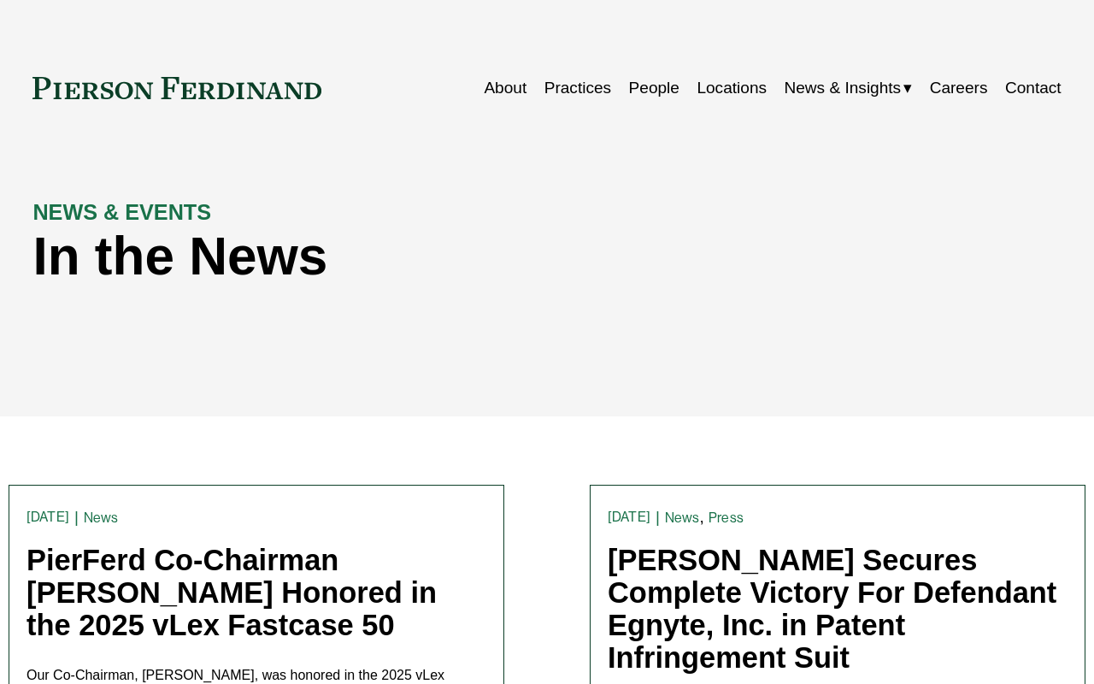 The width and height of the screenshot is (1094, 684). I want to click on a: Careers, so click(959, 88).